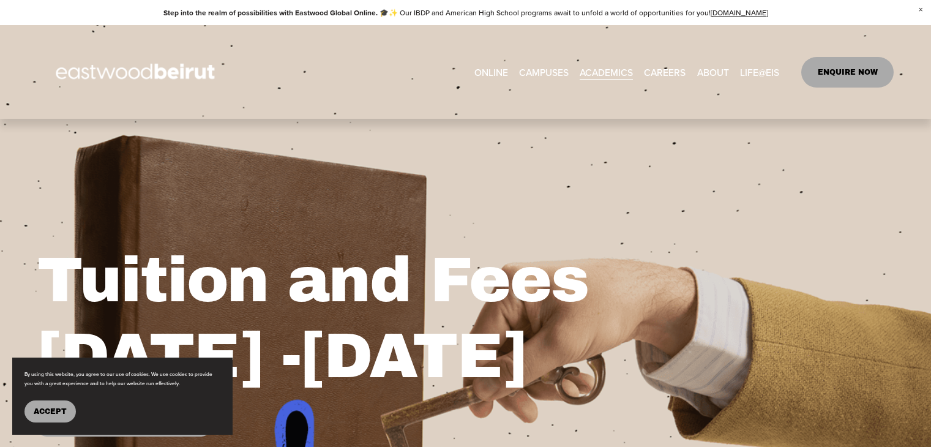 This screenshot has width=931, height=447. Describe the element at coordinates (713, 72) in the screenshot. I see `span: ABOUT` at that location.